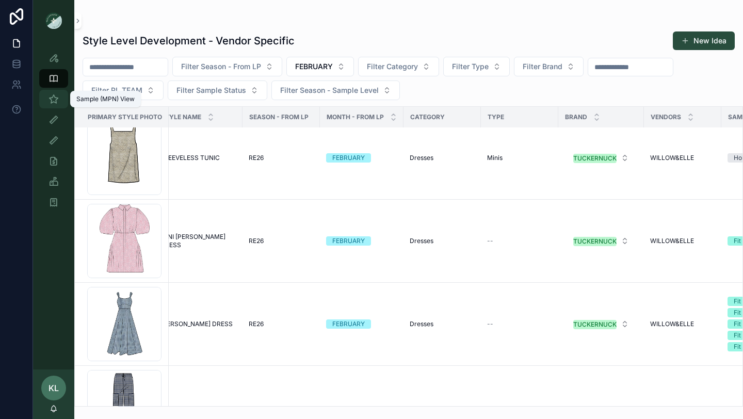 The image size is (743, 419). I want to click on div: Sample (MPN) View, so click(105, 99).